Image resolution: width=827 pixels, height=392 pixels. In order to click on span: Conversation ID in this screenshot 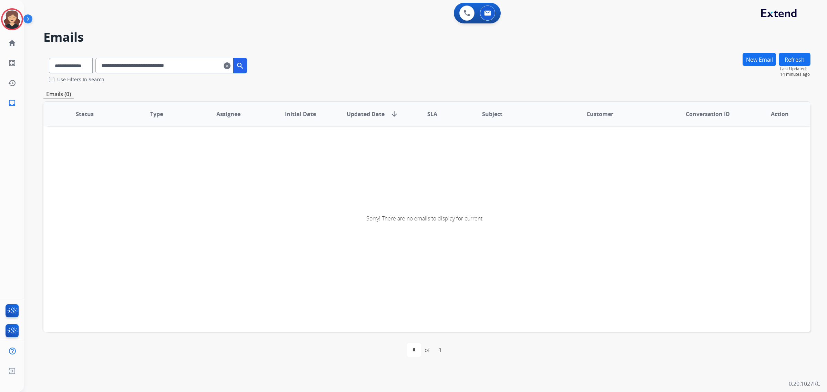, I will do `click(708, 114)`.